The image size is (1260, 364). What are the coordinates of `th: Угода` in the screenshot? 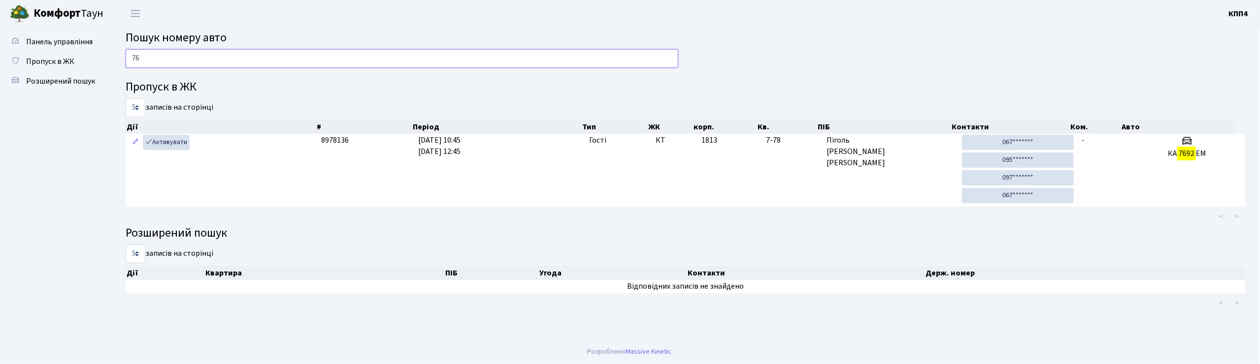 It's located at (613, 273).